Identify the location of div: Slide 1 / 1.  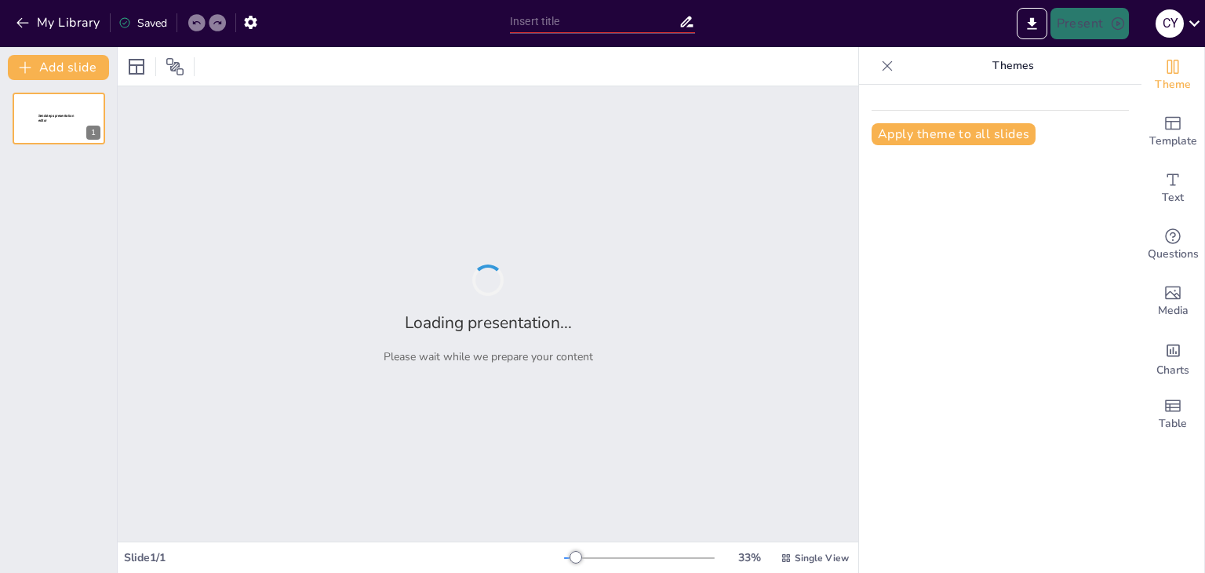
(344, 557).